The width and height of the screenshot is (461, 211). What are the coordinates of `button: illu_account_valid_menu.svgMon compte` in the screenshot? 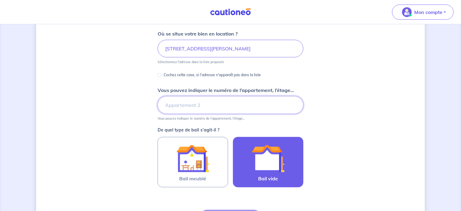 It's located at (423, 12).